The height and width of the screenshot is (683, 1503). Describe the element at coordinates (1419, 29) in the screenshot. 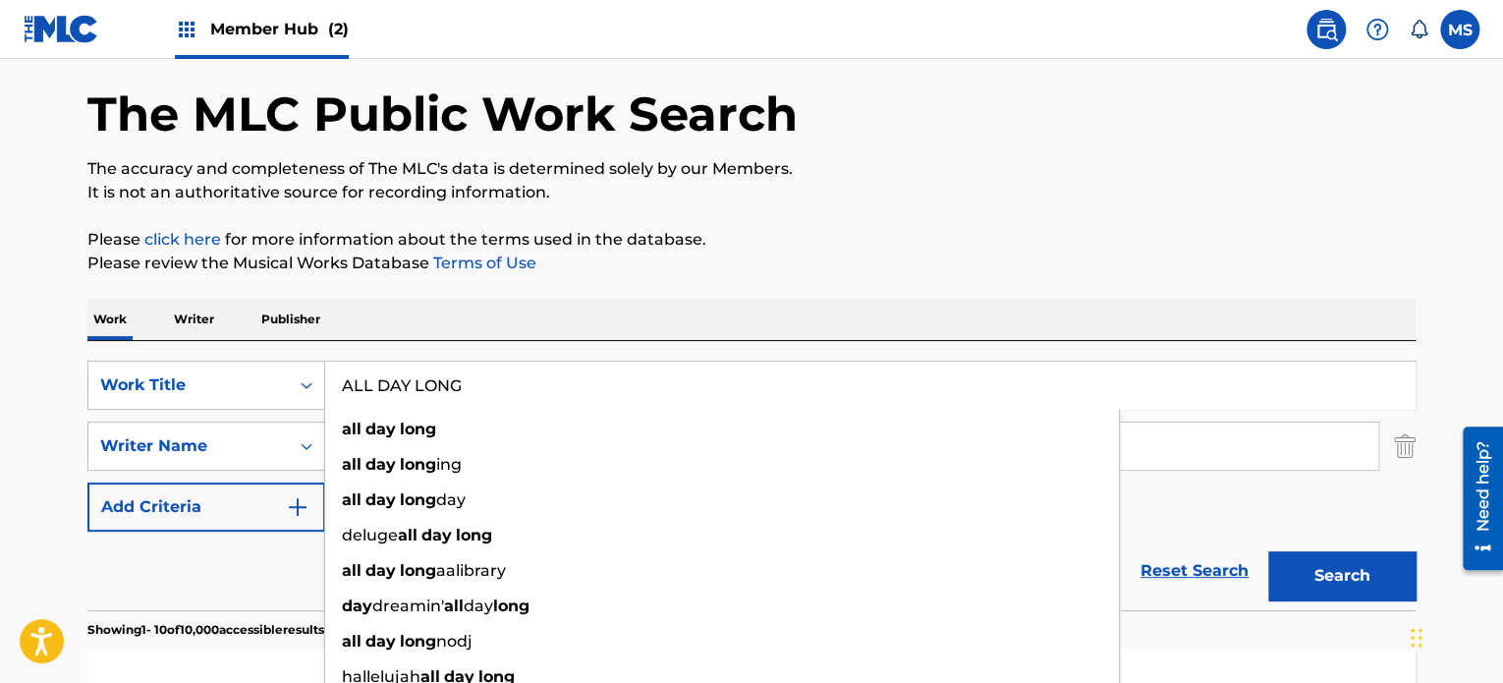

I see `div: Notifications` at that location.